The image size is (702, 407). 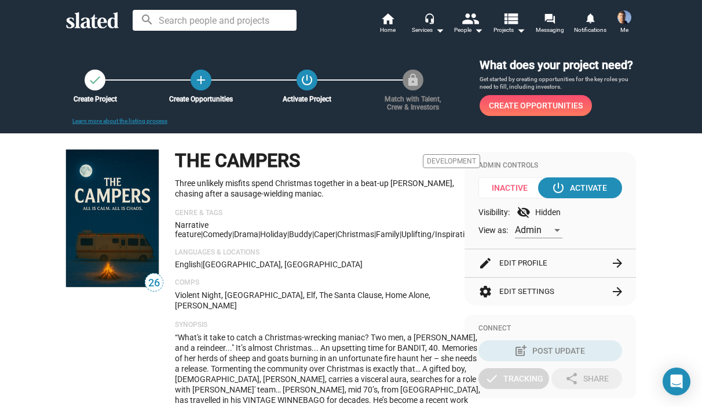 I want to click on p: Get started by creating opportunities for the key roles you need to fill, including investors., so click(x=558, y=83).